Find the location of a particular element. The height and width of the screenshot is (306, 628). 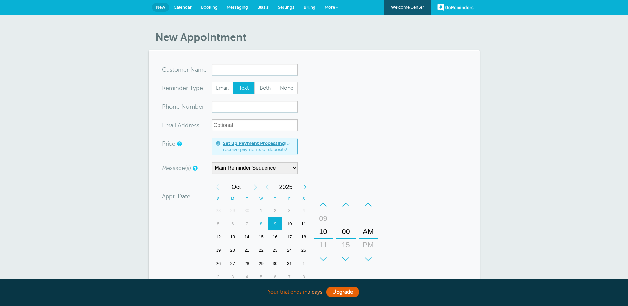

label: Reminder Type is located at coordinates (182, 88).